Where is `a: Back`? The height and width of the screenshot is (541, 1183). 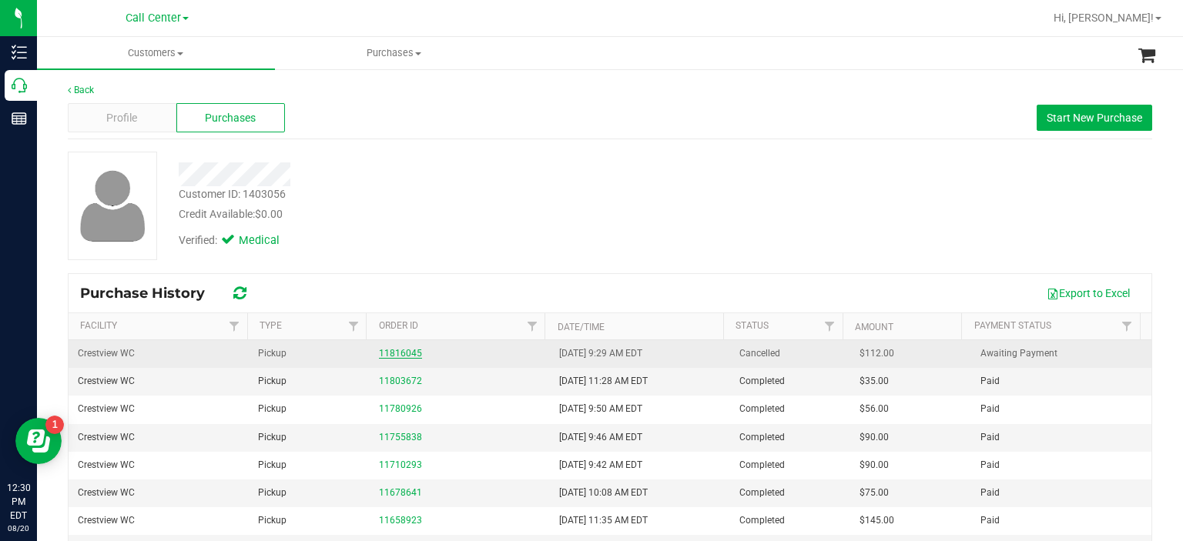 a: Back is located at coordinates (81, 90).